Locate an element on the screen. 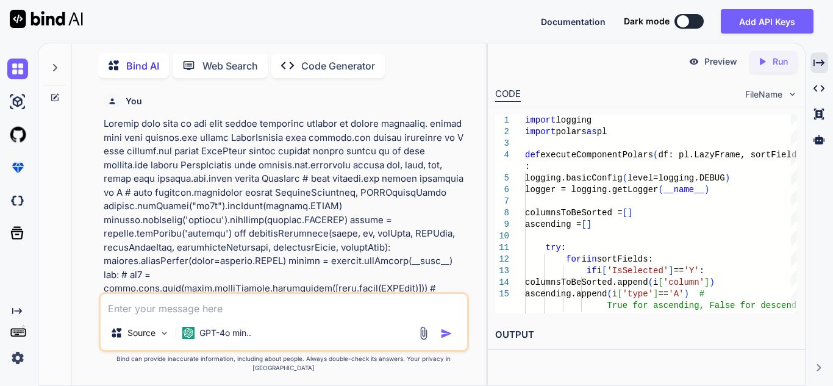 Image resolution: width=833 pixels, height=386 pixels. img: preview is located at coordinates (694, 62).